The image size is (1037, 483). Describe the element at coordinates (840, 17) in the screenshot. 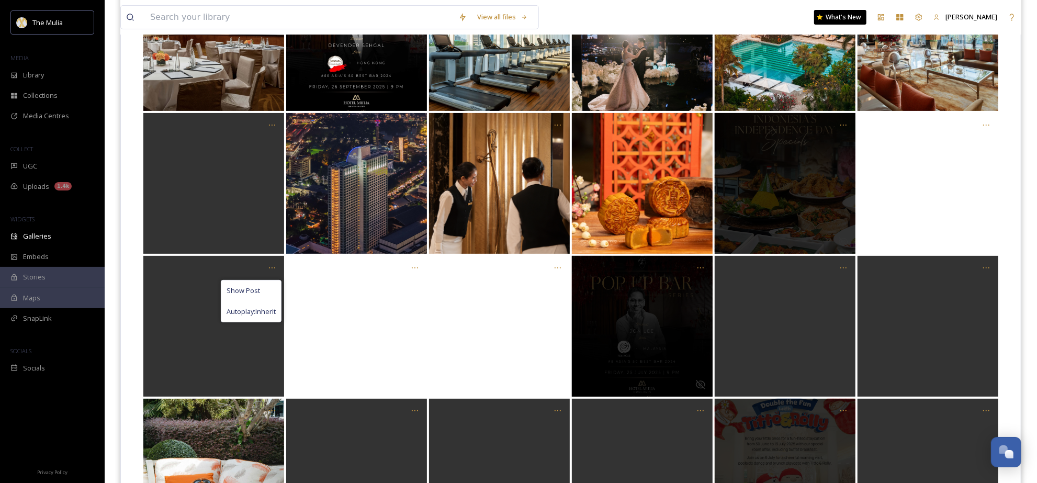

I see `div: What's New` at that location.